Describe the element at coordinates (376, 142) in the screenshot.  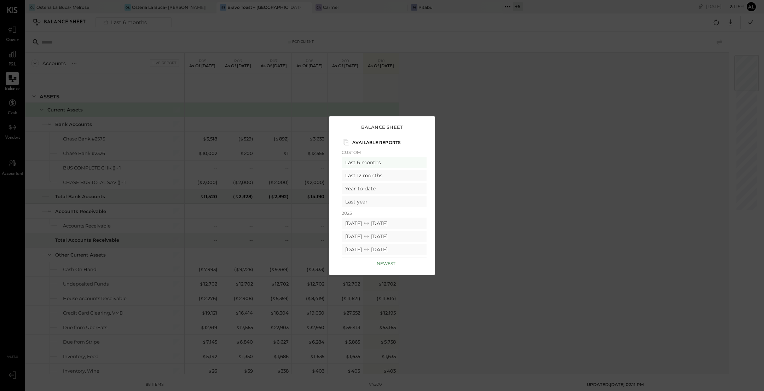
I see `p: Available Reports` at that location.